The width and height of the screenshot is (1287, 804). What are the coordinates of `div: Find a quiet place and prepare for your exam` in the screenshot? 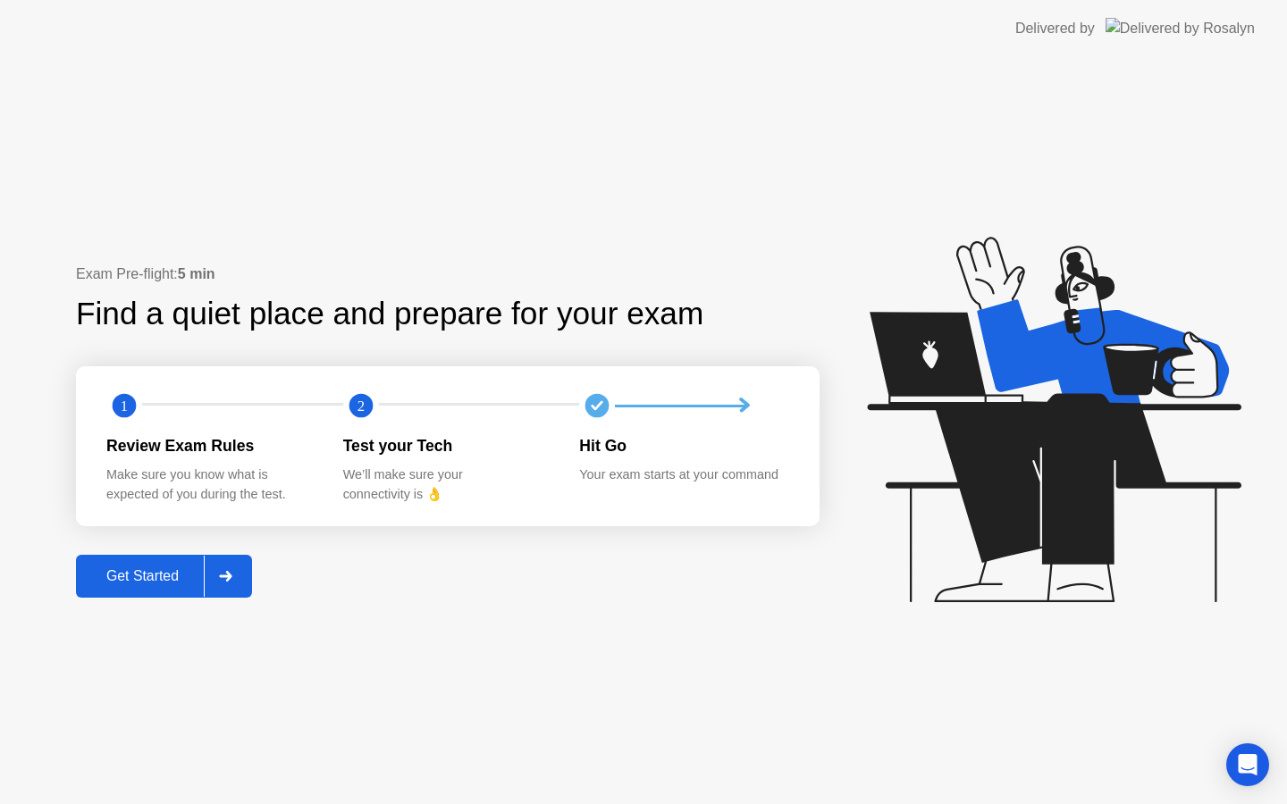 It's located at (391, 314).